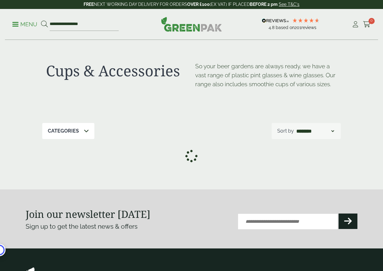 The height and width of the screenshot is (271, 383). I want to click on h1: Cups & Accessories, so click(117, 71).